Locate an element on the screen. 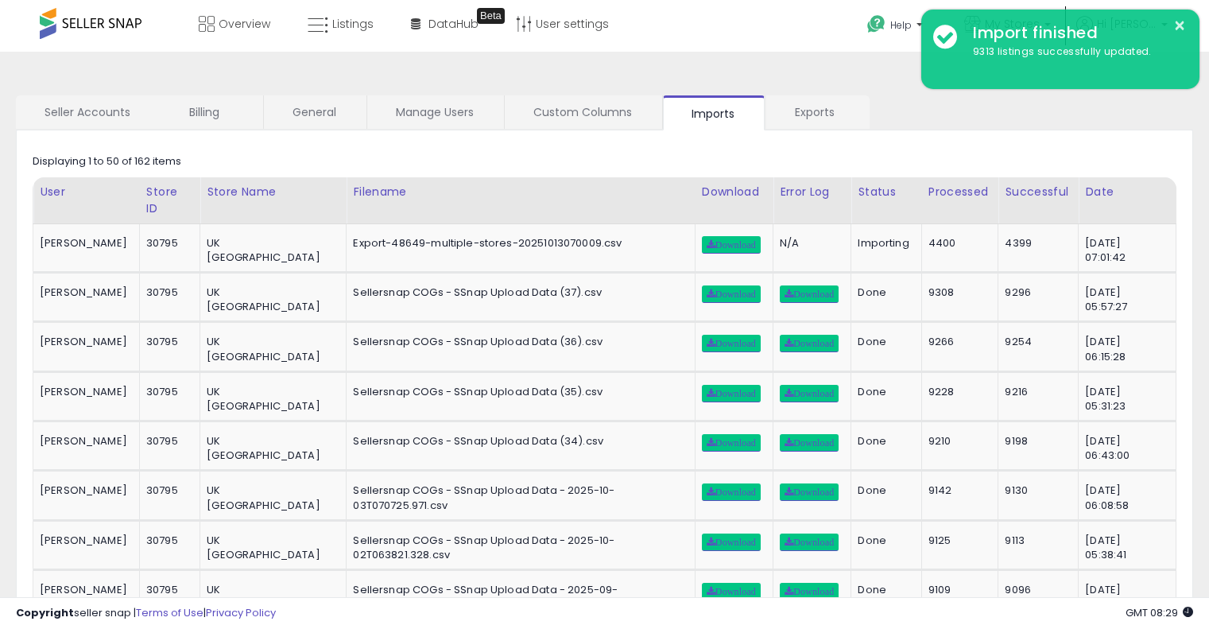  div: Sellersnap COGs - SSnap Upload Data - 2025-10-03T070725.971.csv is located at coordinates (517, 497).